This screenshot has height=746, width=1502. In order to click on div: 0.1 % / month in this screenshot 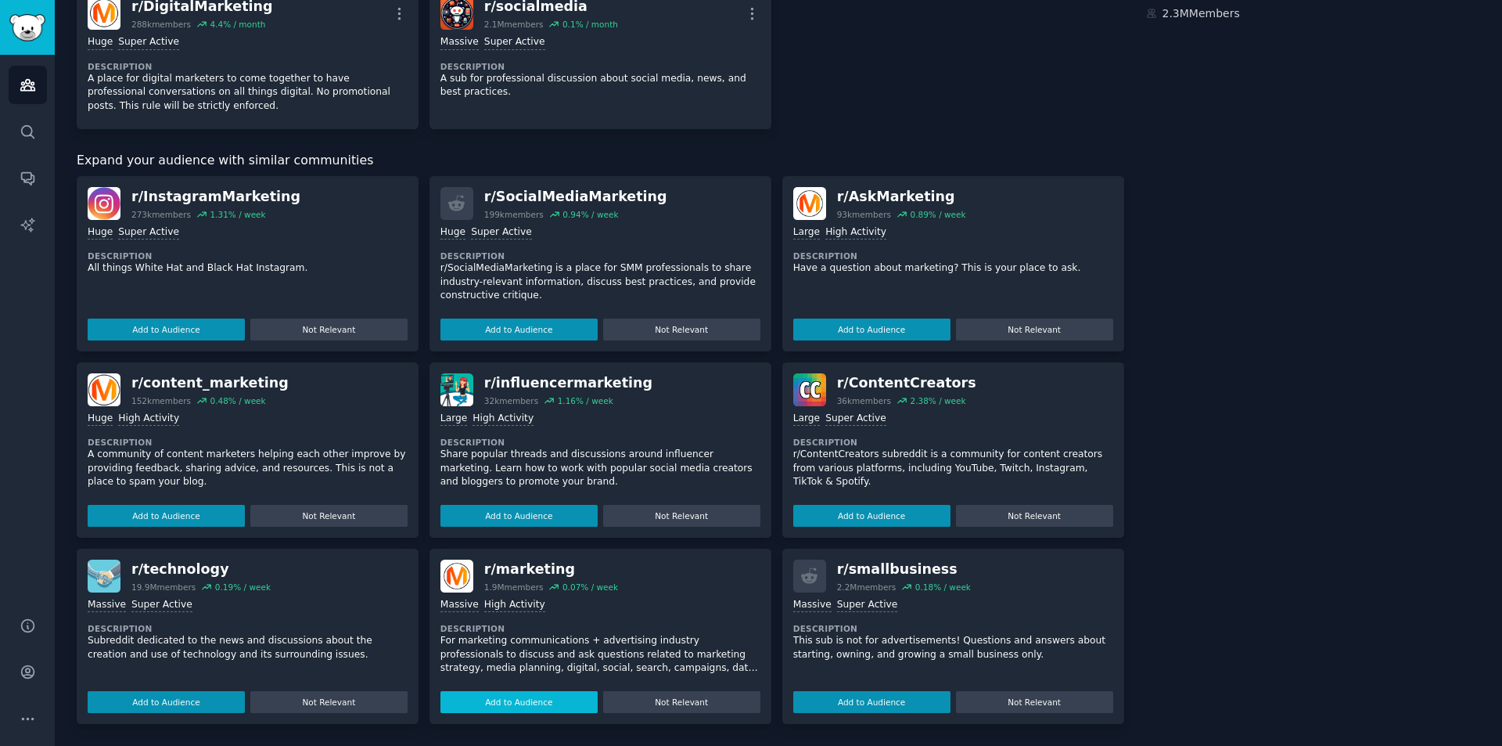, I will do `click(590, 24)`.